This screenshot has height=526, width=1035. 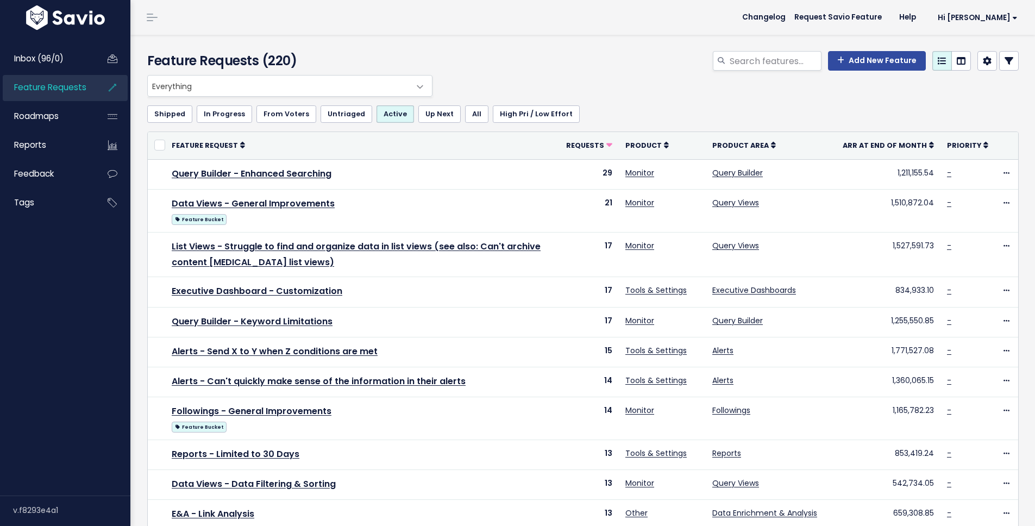 I want to click on td: 1,211,155.54, so click(x=888, y=174).